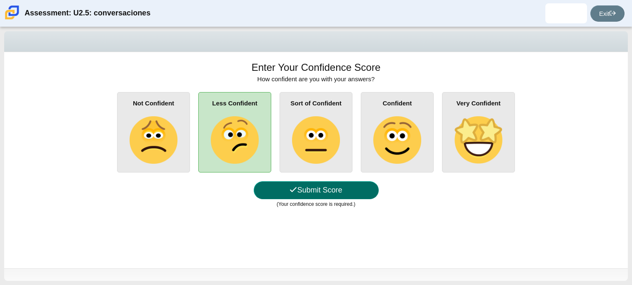 This screenshot has width=632, height=285. What do you see at coordinates (397, 140) in the screenshot?
I see `img: slightly-smiling-face.png` at bounding box center [397, 140].